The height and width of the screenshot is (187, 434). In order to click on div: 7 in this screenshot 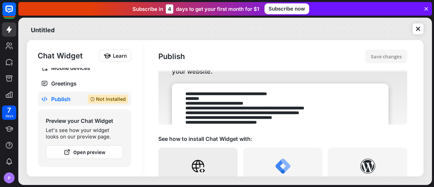, I will do `click(9, 110)`.